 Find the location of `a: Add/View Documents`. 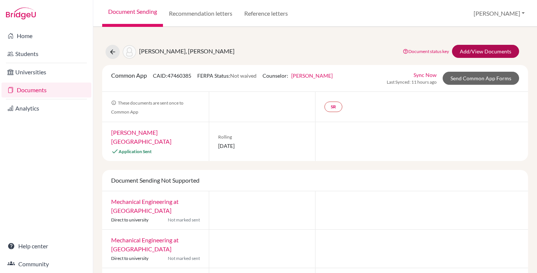

a: Add/View Documents is located at coordinates (486, 51).